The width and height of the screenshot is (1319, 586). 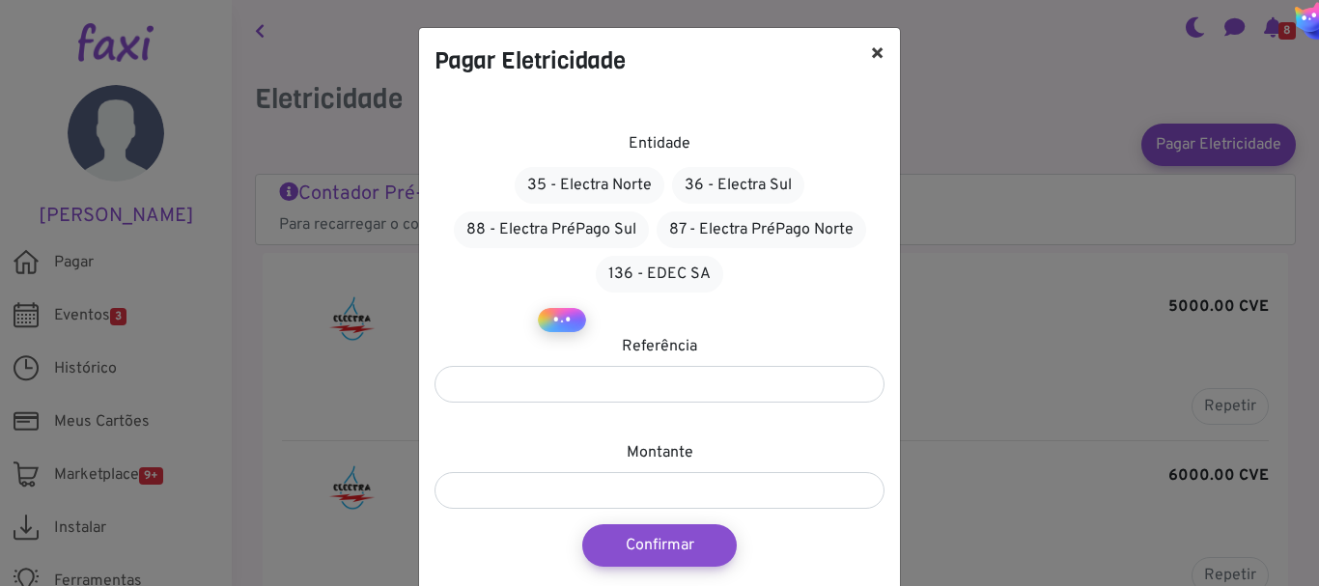 I want to click on a: 35 - Electra Norte, so click(x=589, y=185).